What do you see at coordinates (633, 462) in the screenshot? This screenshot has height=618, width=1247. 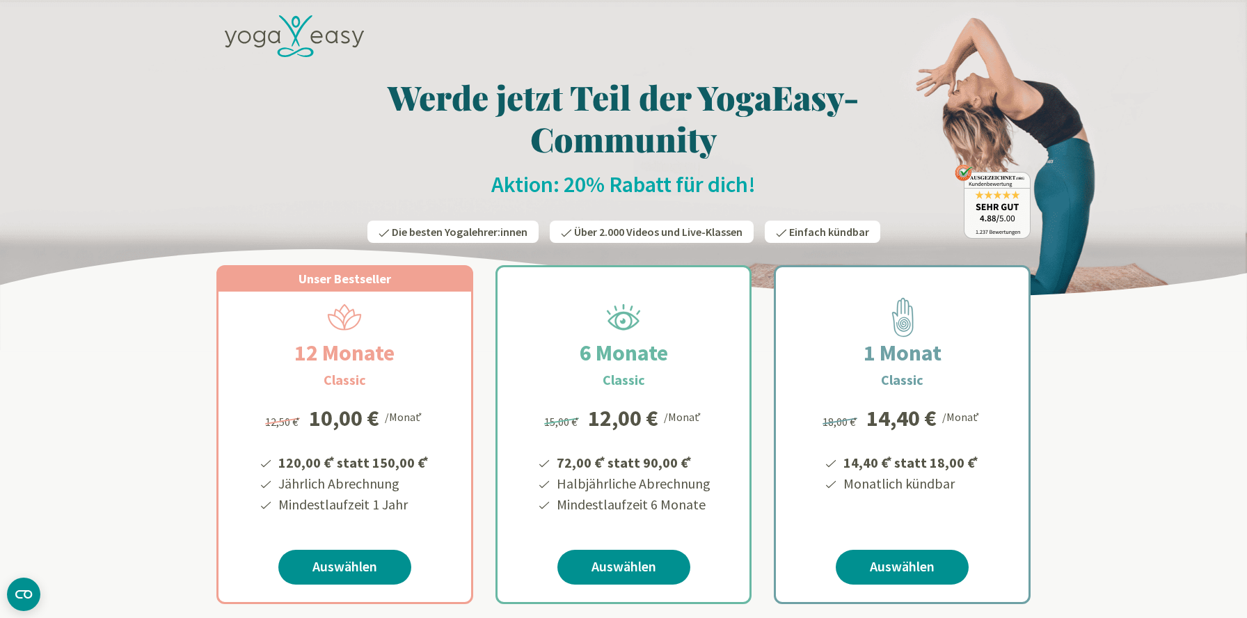 I see `li: 72,00 € statt 90,00 €` at bounding box center [633, 462].